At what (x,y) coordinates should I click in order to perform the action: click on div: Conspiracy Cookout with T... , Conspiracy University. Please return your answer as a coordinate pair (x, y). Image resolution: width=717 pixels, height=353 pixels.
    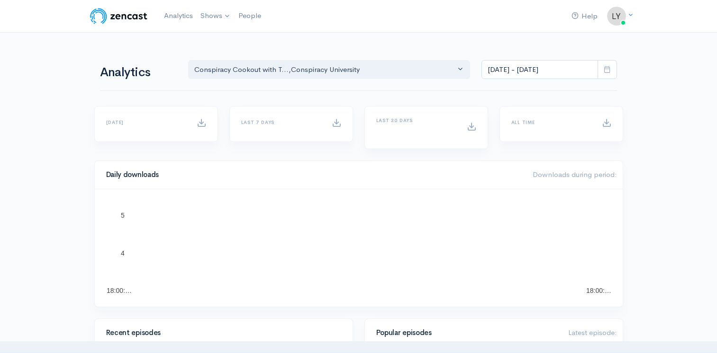
    Looking at the image, I should click on (325, 70).